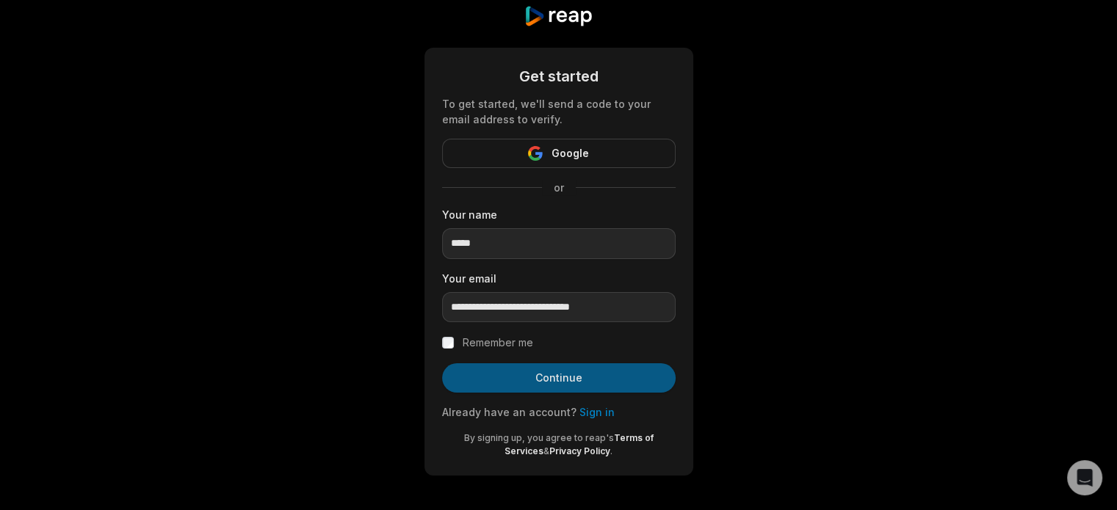  Describe the element at coordinates (1085, 478) in the screenshot. I see `div: Open Intercom Messenger` at that location.